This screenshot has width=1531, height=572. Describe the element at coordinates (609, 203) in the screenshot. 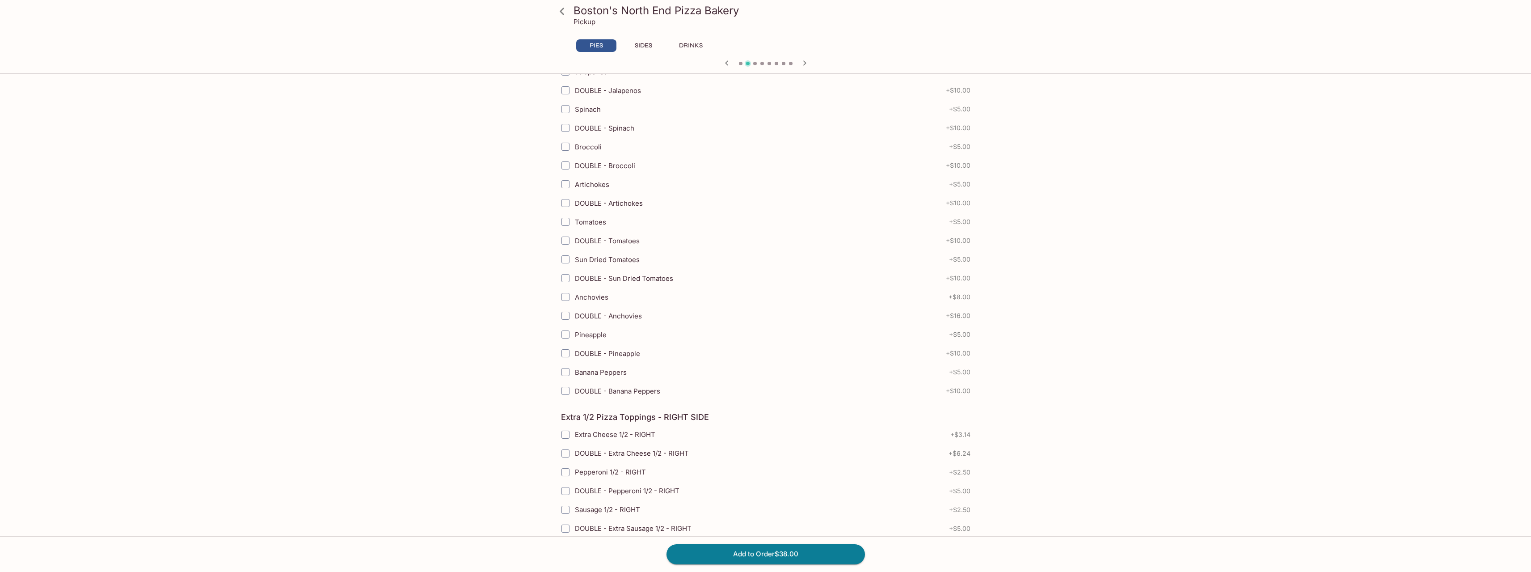

I see `span: DOUBLE - Artichokes` at that location.